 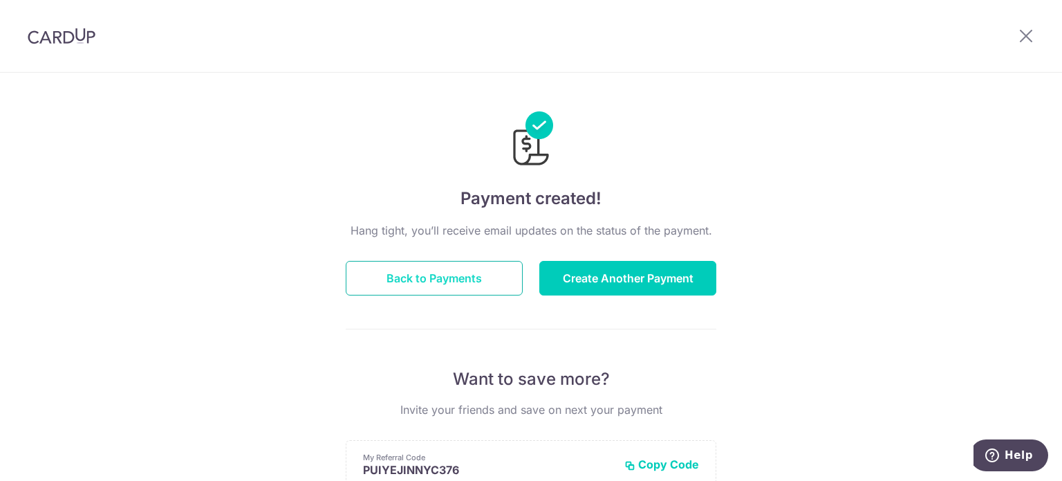 I want to click on p: My Referral Code, so click(x=488, y=457).